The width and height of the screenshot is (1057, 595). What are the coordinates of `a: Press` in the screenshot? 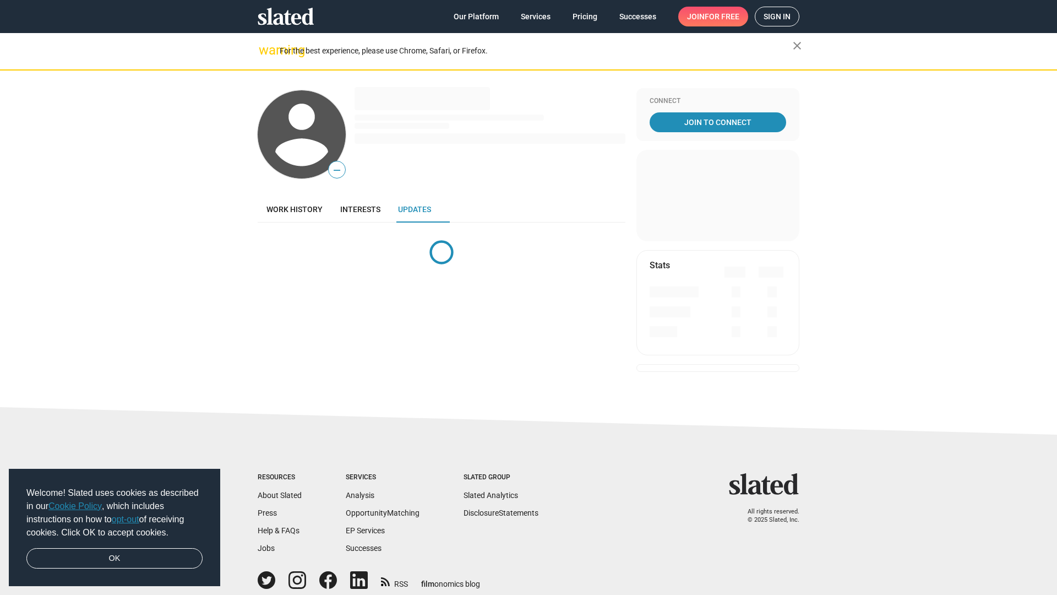 It's located at (267, 513).